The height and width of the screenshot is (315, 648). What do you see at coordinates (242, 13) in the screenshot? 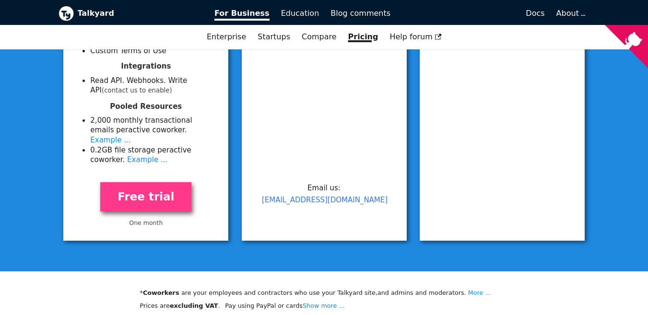
I see `a: For Business` at bounding box center [242, 13].